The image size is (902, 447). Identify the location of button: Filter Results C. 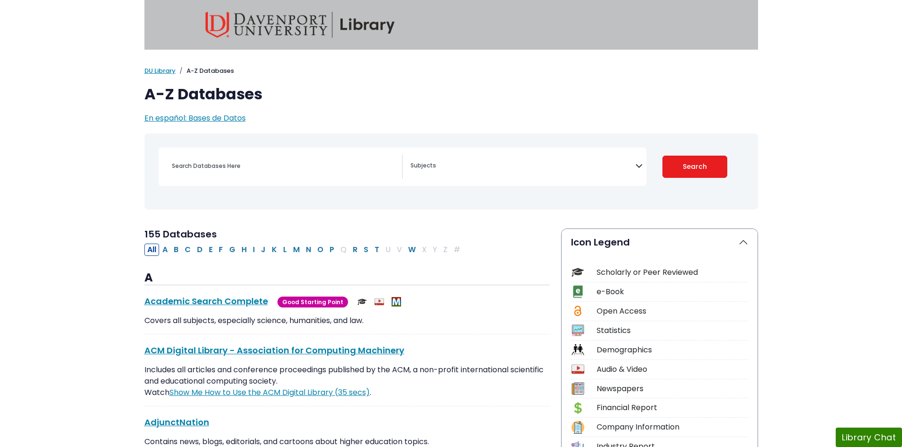
(187, 250).